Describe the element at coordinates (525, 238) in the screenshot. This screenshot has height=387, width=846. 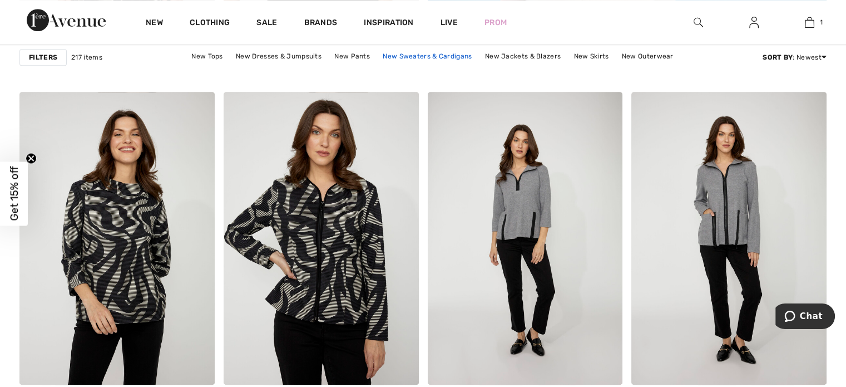
I see `img: Casual Mock Neck Jacket Style 34050. Grey` at that location.